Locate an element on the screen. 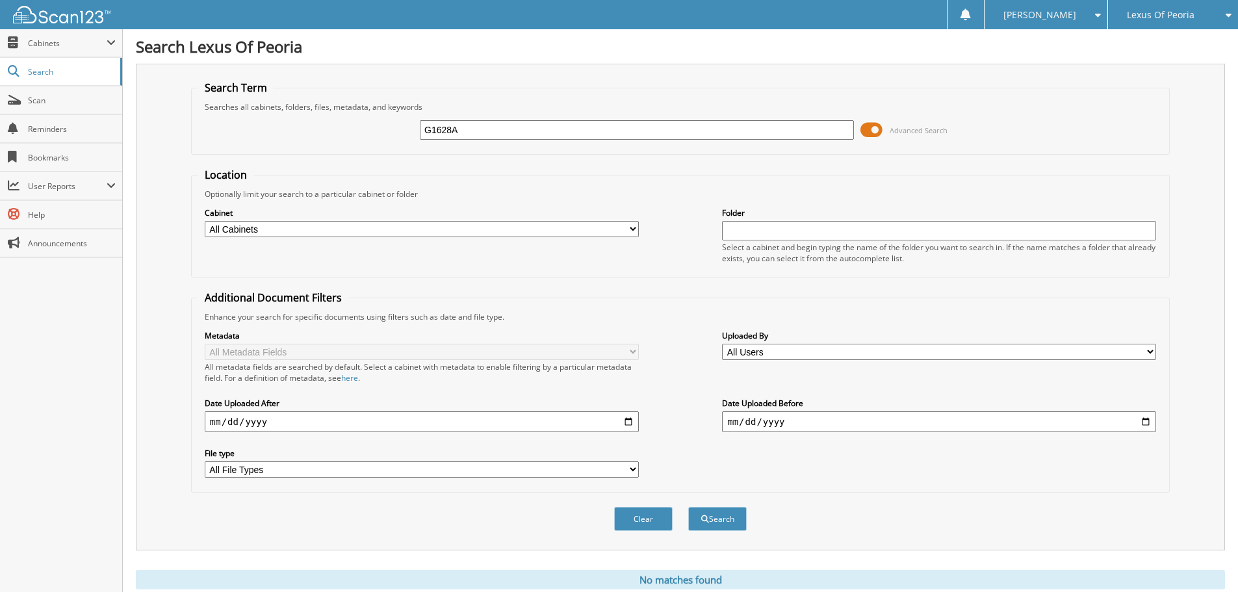 This screenshot has width=1238, height=592. label: File type is located at coordinates (422, 453).